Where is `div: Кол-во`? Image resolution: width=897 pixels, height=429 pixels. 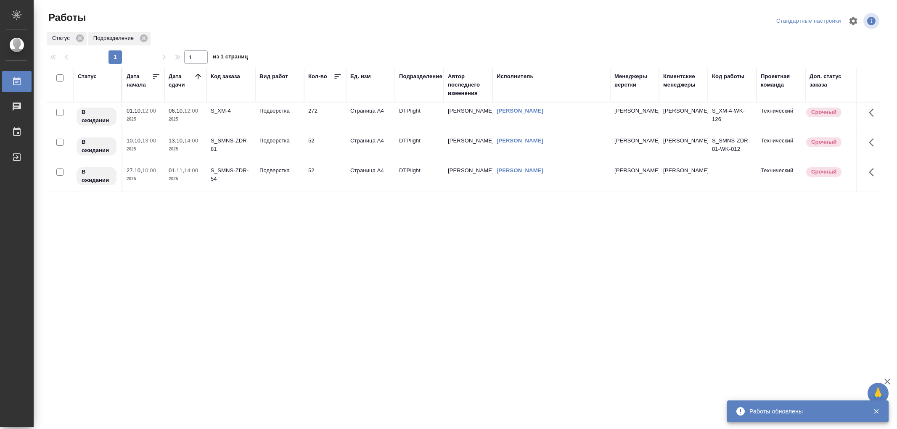
div: Кол-во is located at coordinates (317, 77).